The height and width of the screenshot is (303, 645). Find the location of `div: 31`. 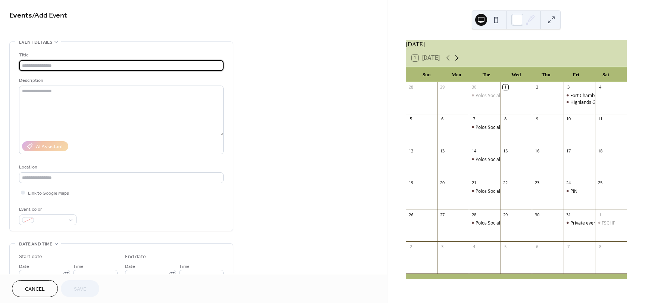

div: 31 is located at coordinates (568, 214).